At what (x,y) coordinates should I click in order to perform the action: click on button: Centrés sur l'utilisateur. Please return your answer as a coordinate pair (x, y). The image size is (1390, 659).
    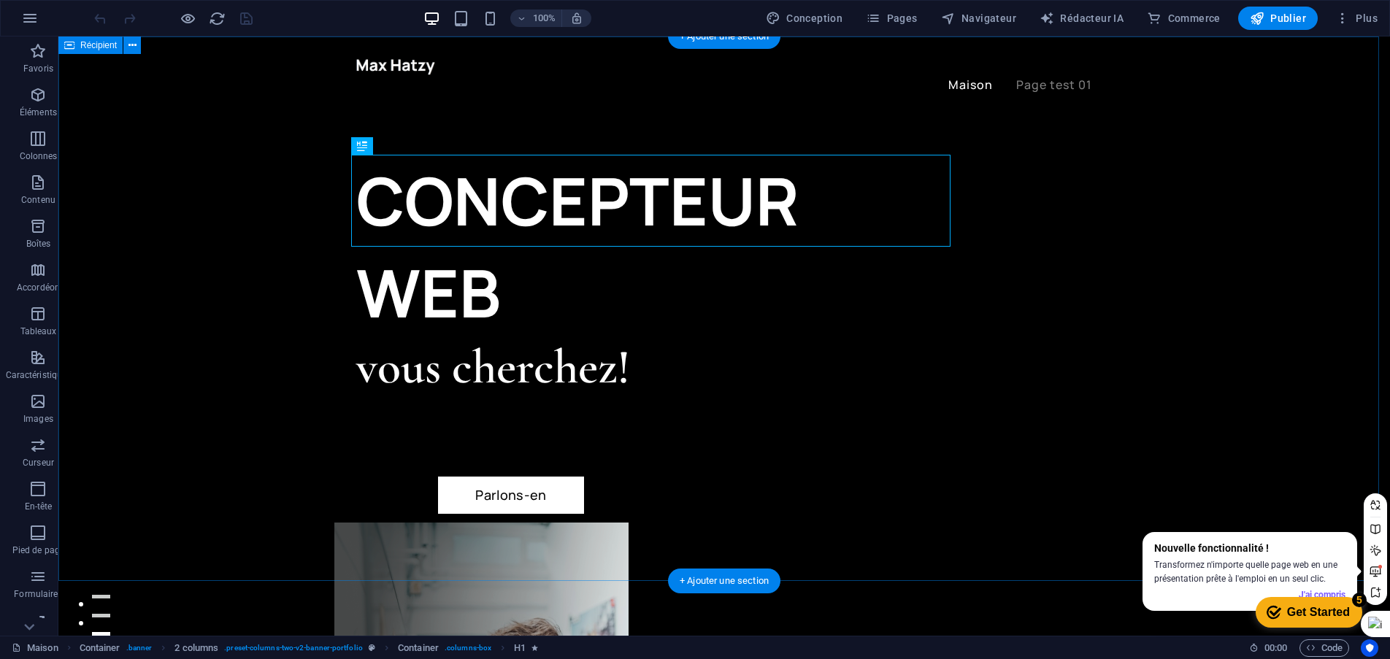
    Looking at the image, I should click on (1370, 648).